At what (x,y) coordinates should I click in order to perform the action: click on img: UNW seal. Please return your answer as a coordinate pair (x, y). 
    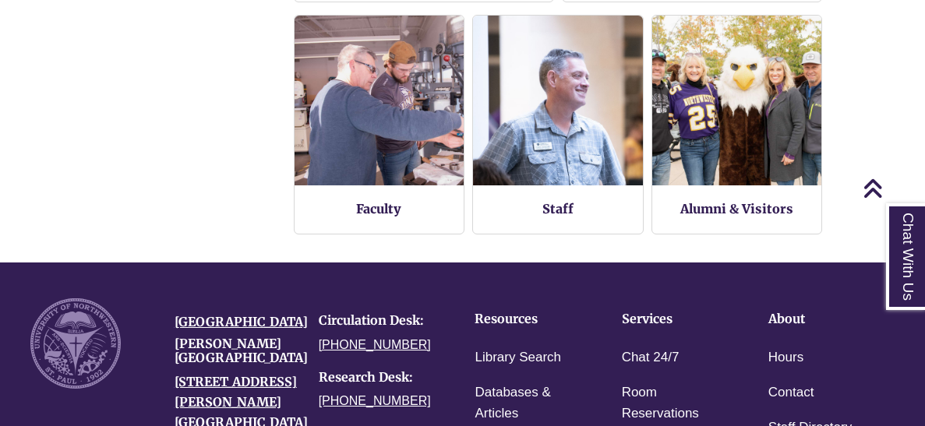
    Looking at the image, I should click on (76, 344).